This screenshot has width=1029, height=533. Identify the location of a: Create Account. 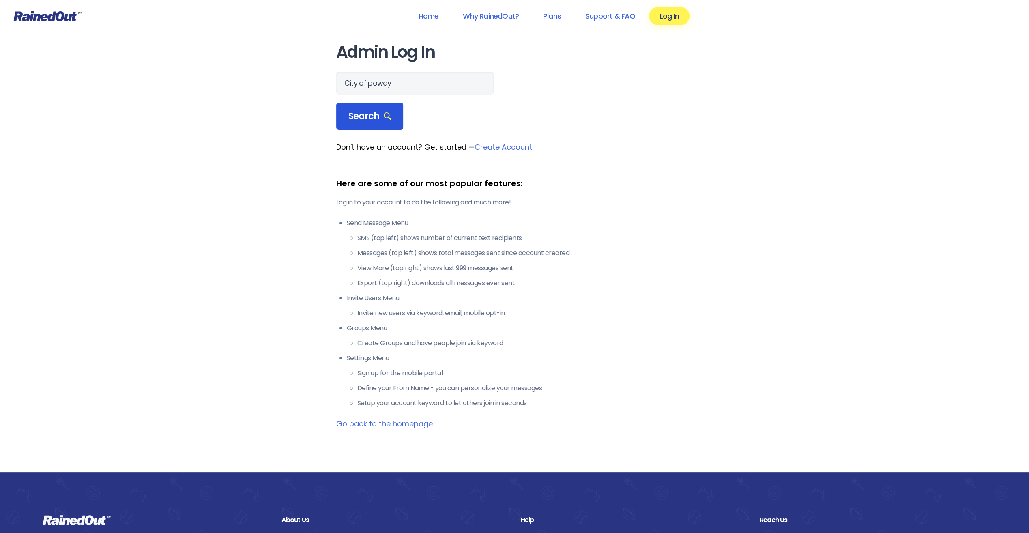
(504, 147).